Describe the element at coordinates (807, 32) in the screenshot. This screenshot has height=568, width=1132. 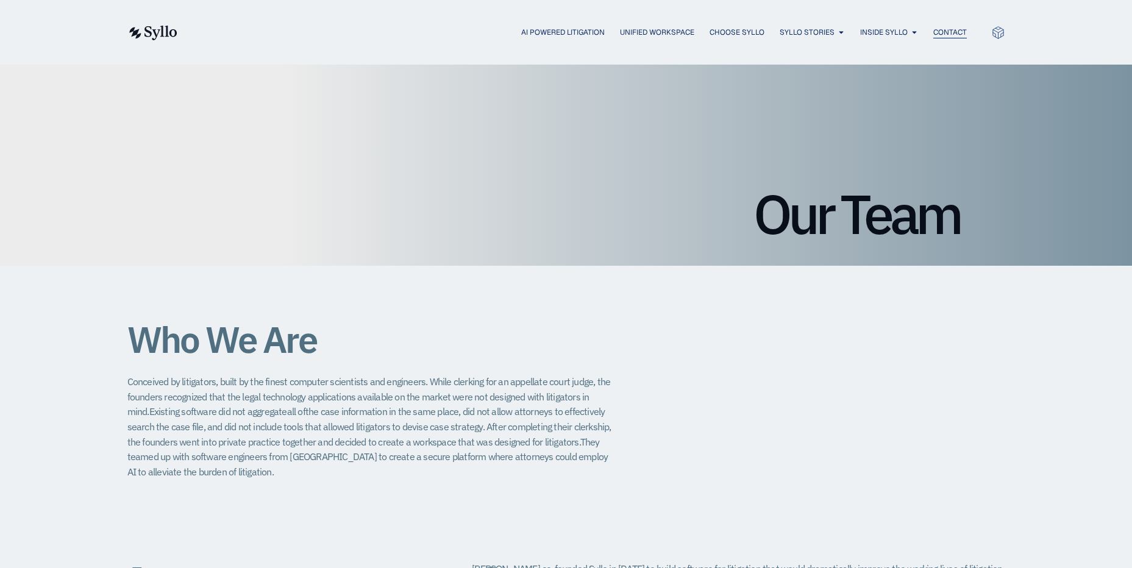
I see `span: Syllo Stories` at that location.